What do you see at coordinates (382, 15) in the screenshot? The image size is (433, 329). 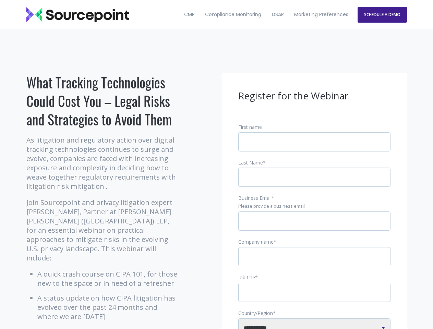 I see `a: SCHEDULE A DEMO` at bounding box center [382, 15].